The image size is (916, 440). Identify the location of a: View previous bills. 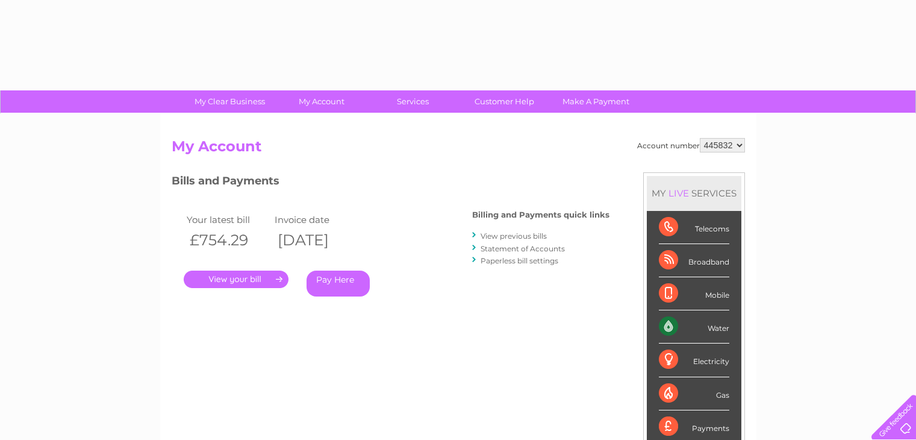
(514, 235).